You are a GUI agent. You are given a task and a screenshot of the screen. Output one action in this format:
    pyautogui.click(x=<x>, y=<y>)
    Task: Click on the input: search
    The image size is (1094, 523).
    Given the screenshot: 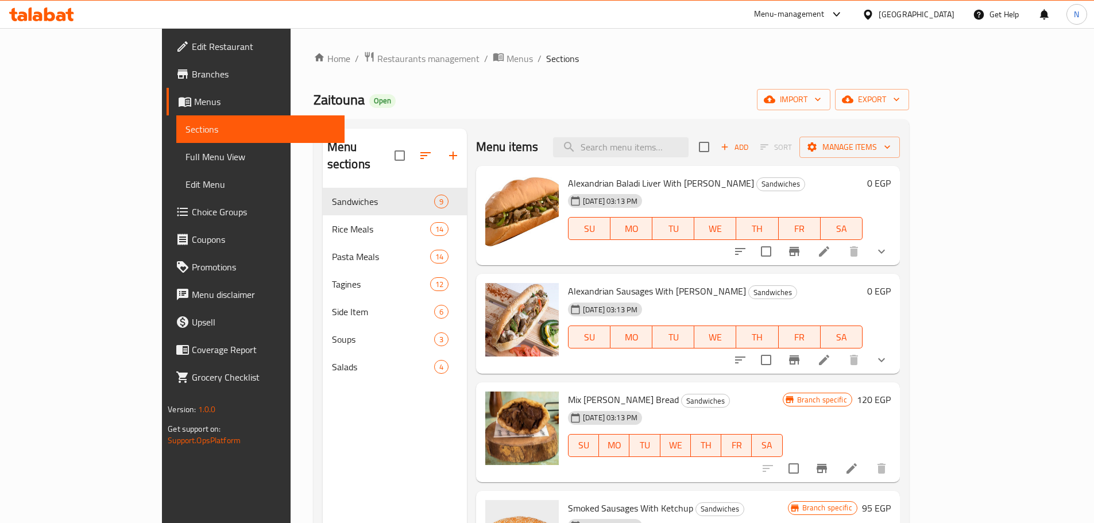 What is the action you would take?
    pyautogui.click(x=621, y=147)
    